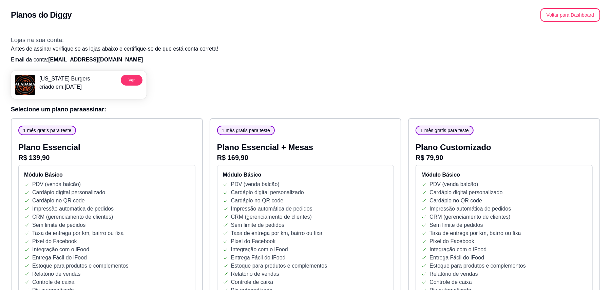  I want to click on p: Email da conta:, so click(305, 60).